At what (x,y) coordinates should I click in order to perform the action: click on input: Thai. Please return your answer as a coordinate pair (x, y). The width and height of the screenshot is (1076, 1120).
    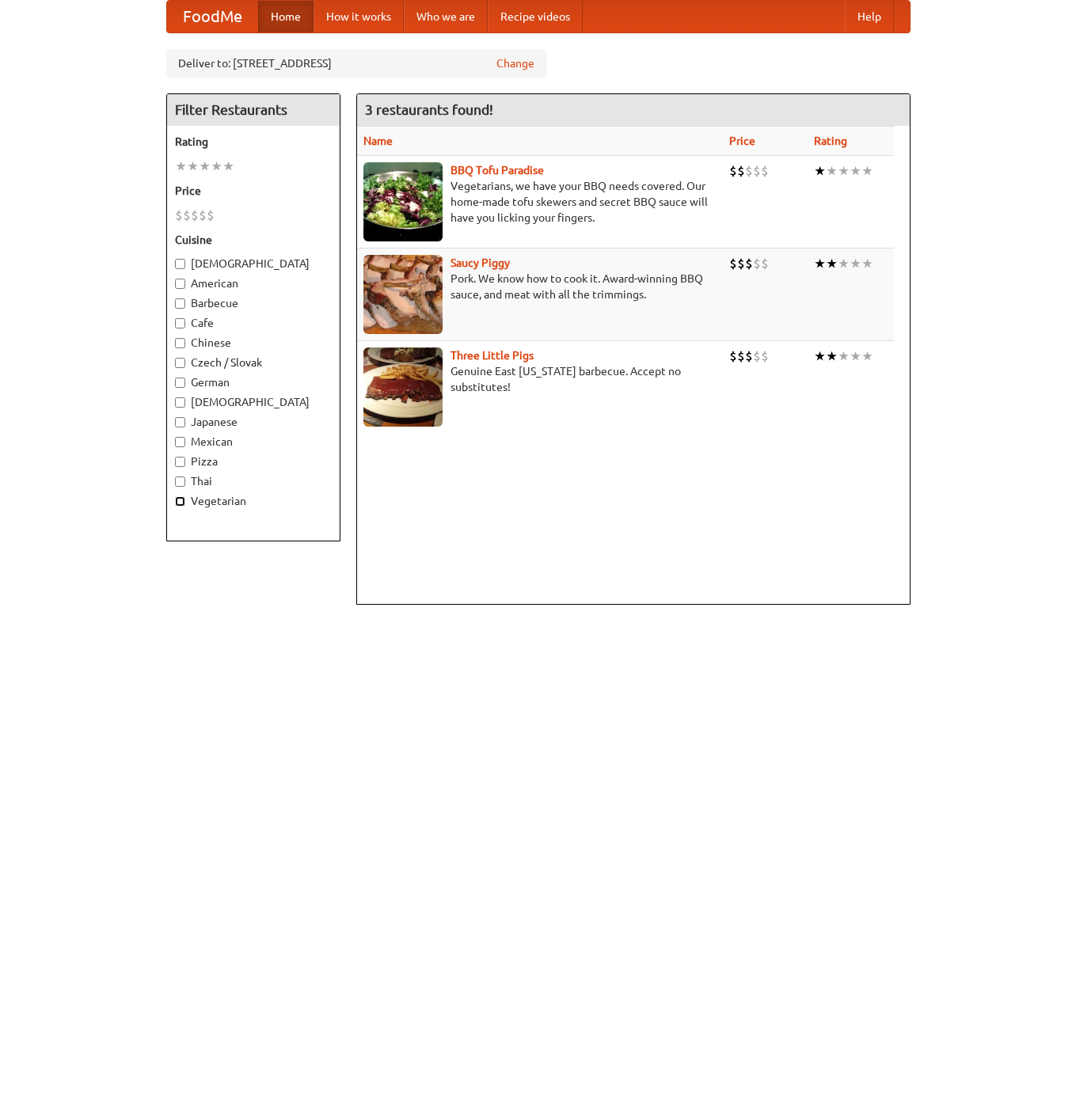
    Looking at the image, I should click on (180, 482).